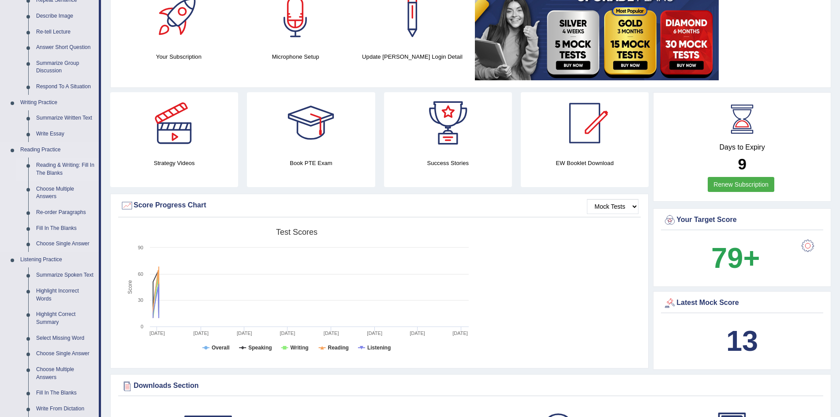  Describe the element at coordinates (221, 348) in the screenshot. I see `tspan: Overall` at that location.